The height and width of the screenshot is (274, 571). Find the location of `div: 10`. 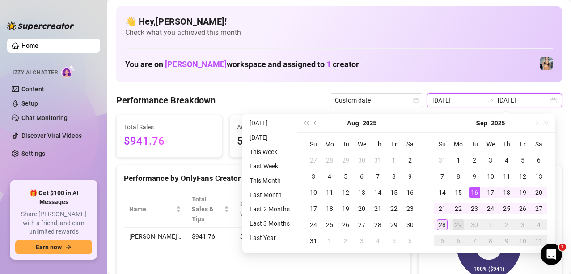

div: 10 is located at coordinates (523, 241).